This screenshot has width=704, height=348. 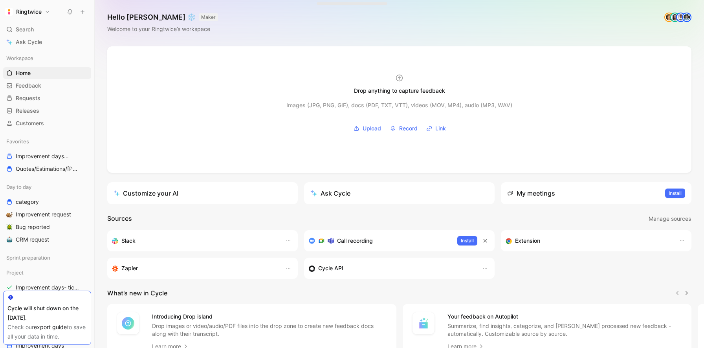 I want to click on div: Images (JPG, PNG, GIF), docs (PDF, TXT, VTT), videos (MOV, MP4), audio (MP3, WAV), so click(x=399, y=105).